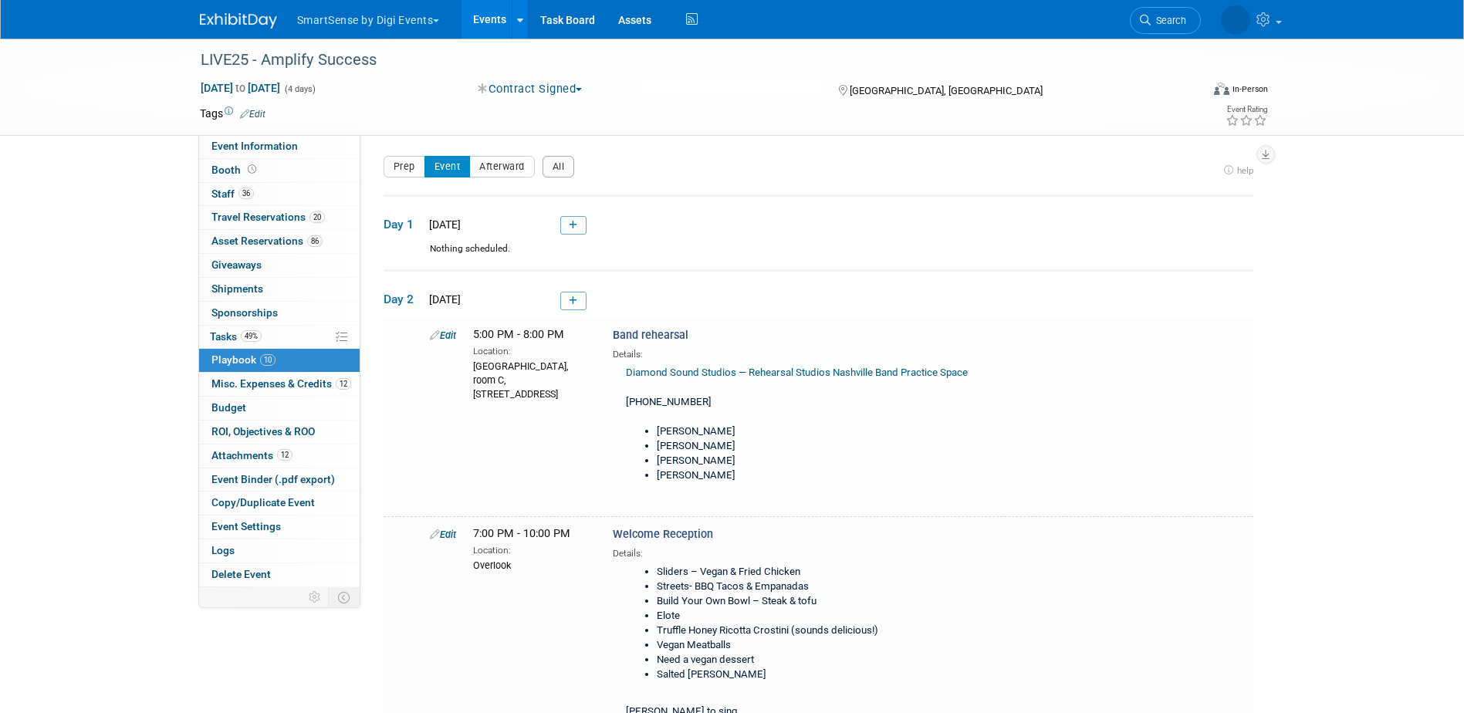 This screenshot has height=713, width=1464. What do you see at coordinates (279, 337) in the screenshot?
I see `a: Tasks49%` at bounding box center [279, 337].